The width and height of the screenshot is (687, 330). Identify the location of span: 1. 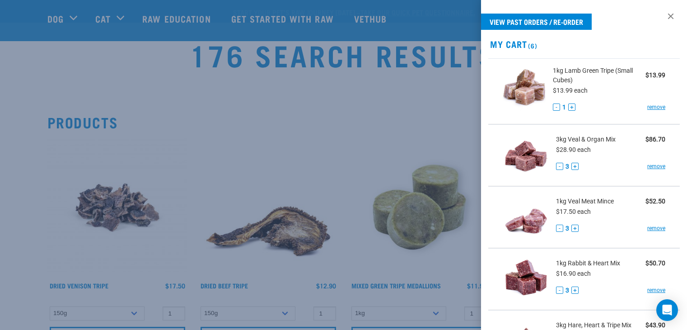
(564, 107).